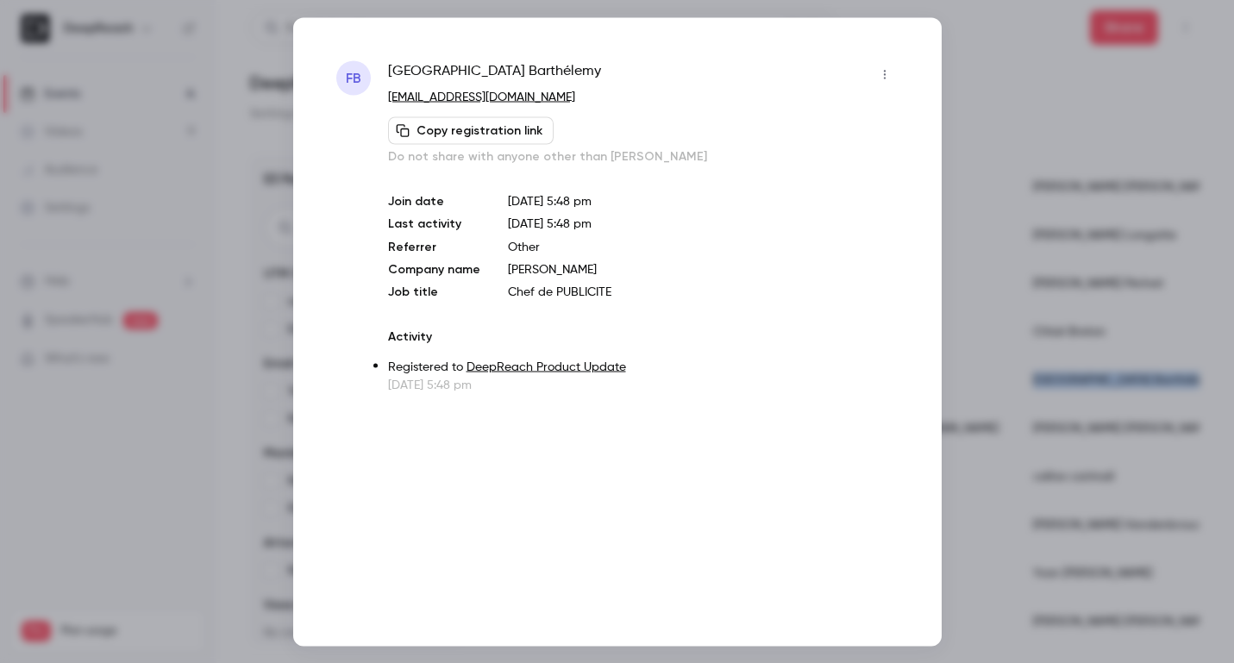 This screenshot has height=663, width=1234. Describe the element at coordinates (434, 247) in the screenshot. I see `p: Referrer` at that location.